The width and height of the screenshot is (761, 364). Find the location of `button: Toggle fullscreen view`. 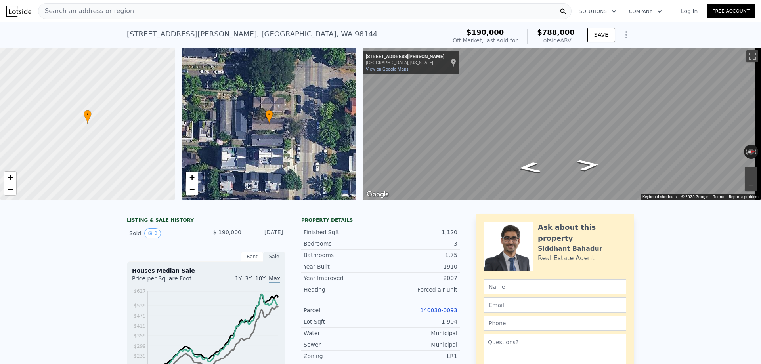

button: Toggle fullscreen view is located at coordinates (752, 56).